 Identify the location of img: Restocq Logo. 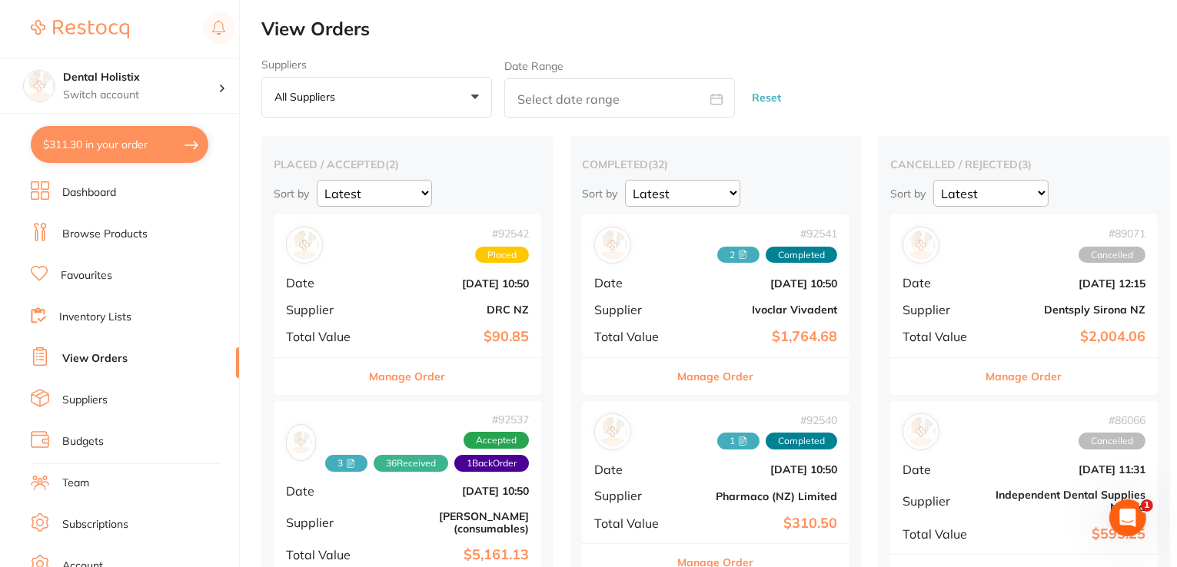
(80, 29).